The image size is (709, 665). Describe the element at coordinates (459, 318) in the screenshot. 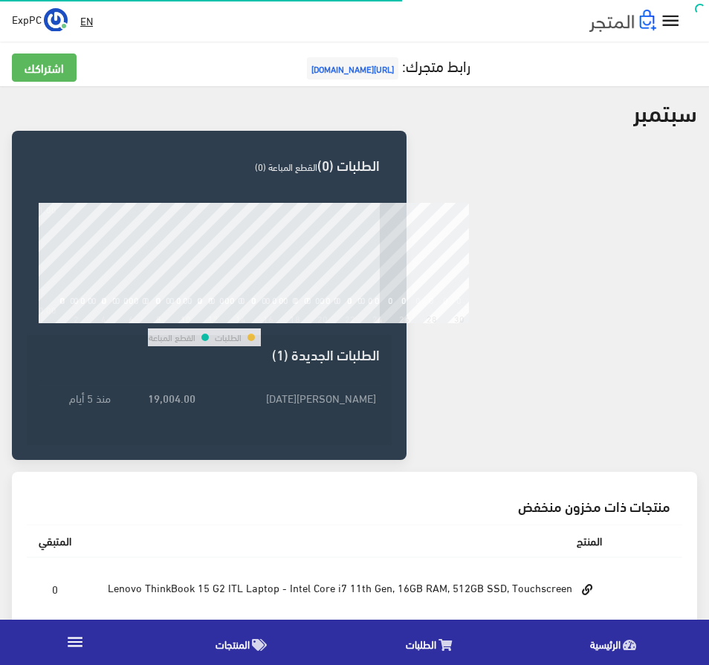

I see `div: 30` at that location.